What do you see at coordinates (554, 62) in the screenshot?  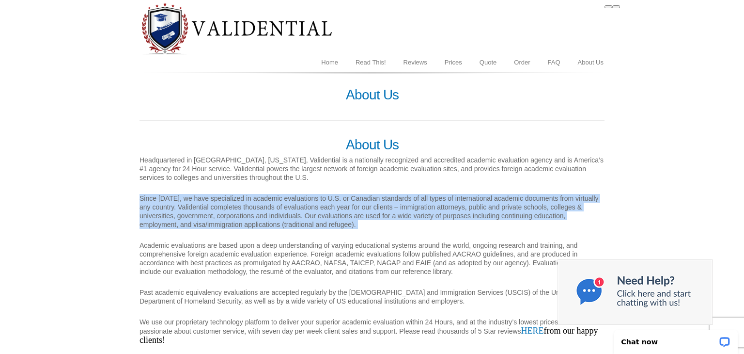 I see `a: FAQ` at bounding box center [554, 62].